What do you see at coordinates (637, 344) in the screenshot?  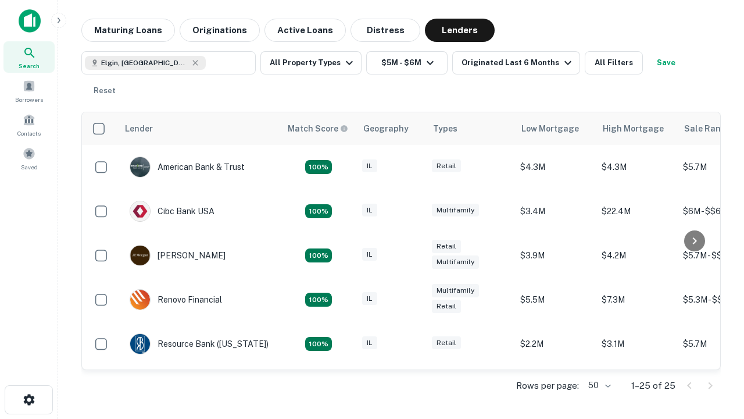 I see `td: $3.1M` at bounding box center [637, 344].